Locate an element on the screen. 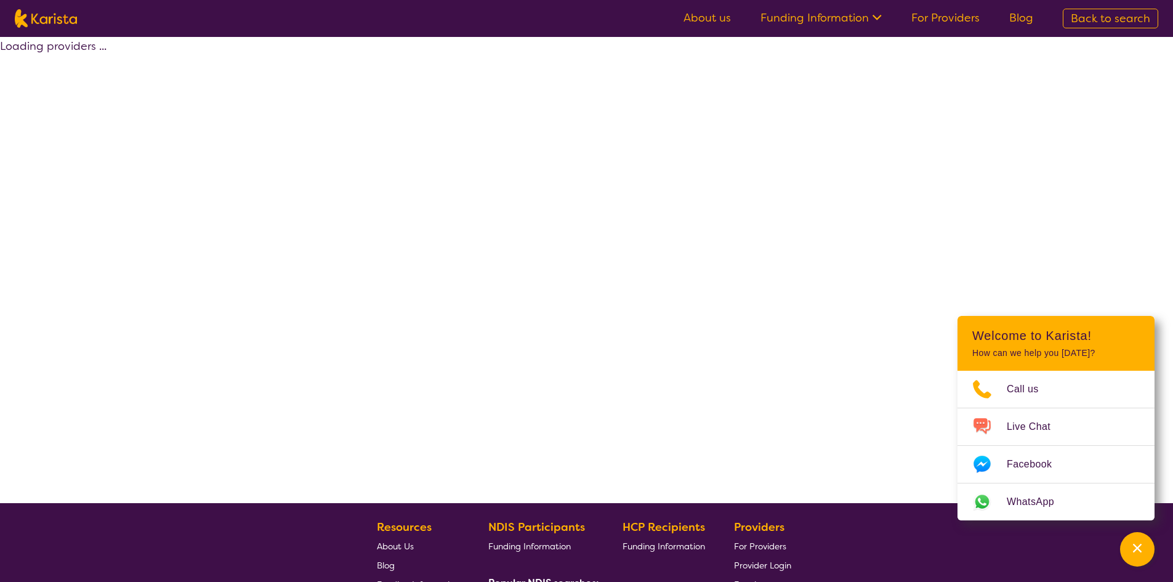 This screenshot has height=582, width=1173. span: Facebook is located at coordinates (1037, 464).